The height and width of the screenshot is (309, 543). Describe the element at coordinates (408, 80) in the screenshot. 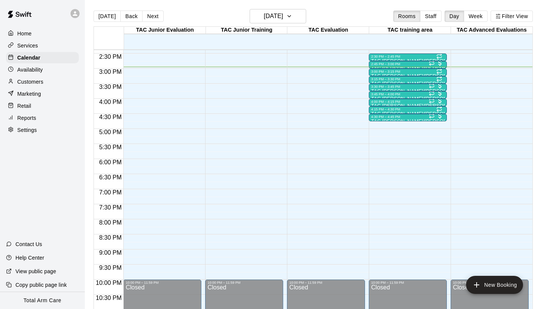

I see `div: 3:15 PM – 3:30 PM: TAC Tom/Mike` at that location.